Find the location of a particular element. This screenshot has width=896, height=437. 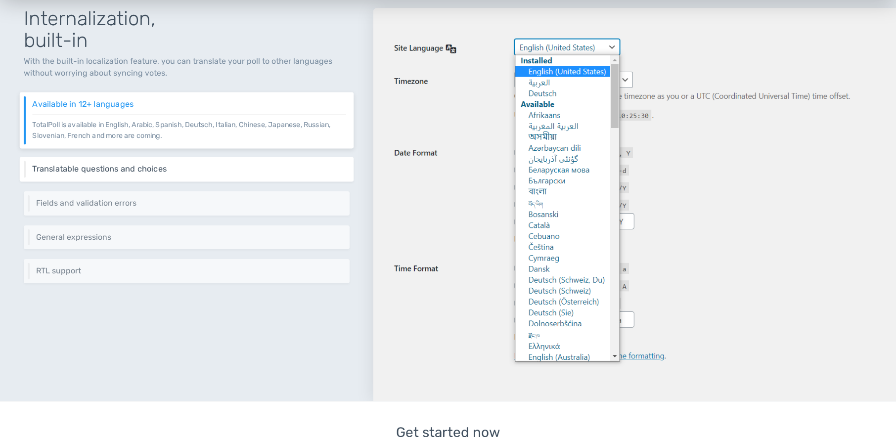

p: Translating field labels and validation error is also possible. is located at coordinates (189, 208).